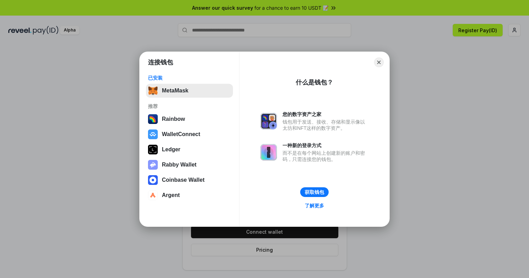 The width and height of the screenshot is (529, 278). Describe the element at coordinates (153, 119) in the screenshot. I see `img: svg+xml,%3Csvg%20width%3D%22120%22%20height%3D%22120%22%20viewBox%3D%220%200%20120%20120%22%20fil...` at that location.